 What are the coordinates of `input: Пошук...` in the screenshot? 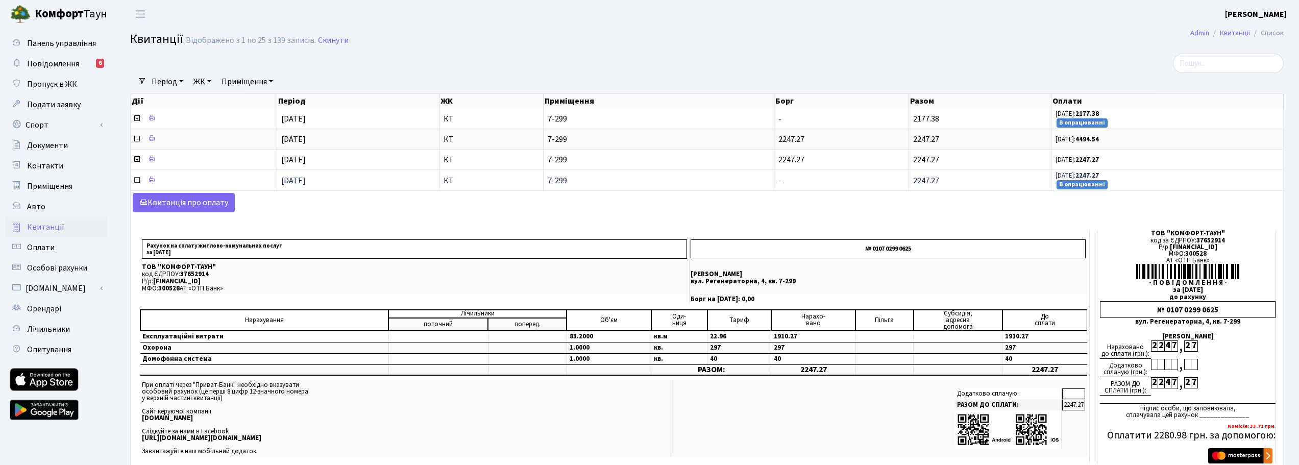 It's located at (1228, 63).